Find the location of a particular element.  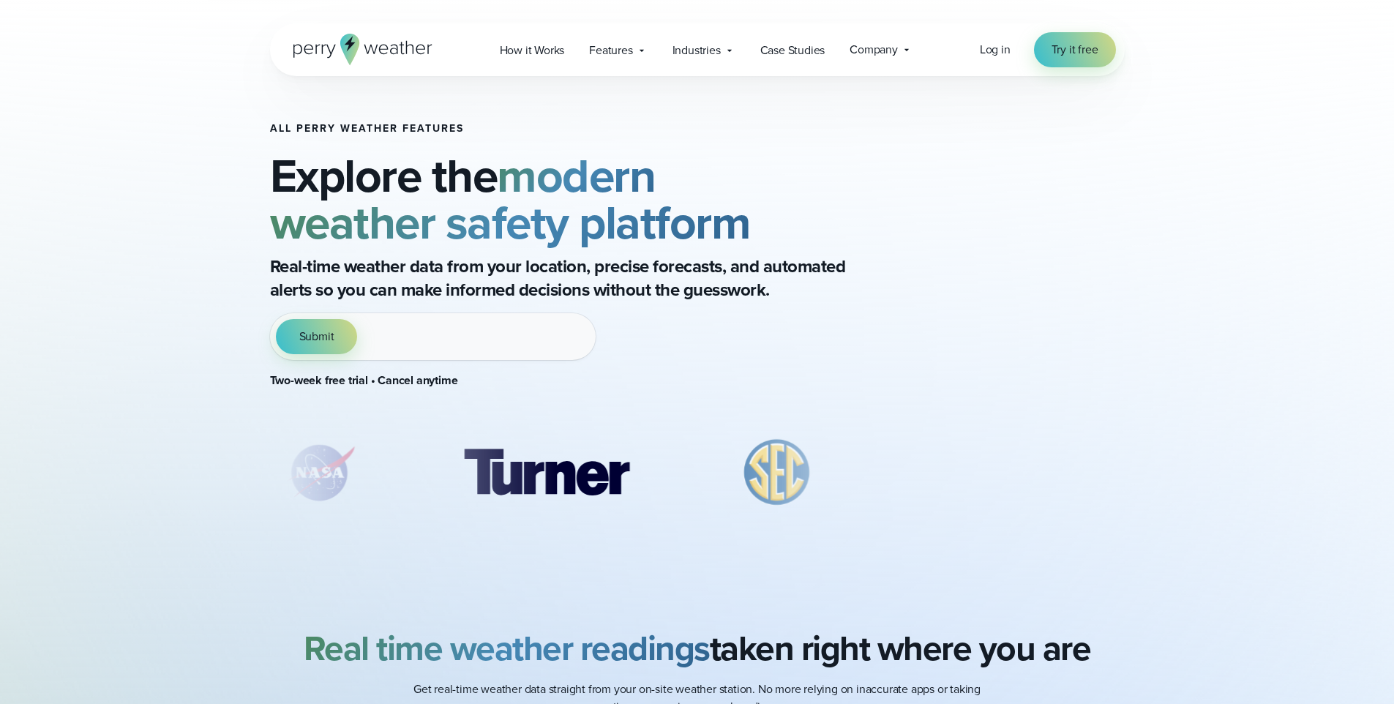

span: Case Studies is located at coordinates (792, 50).